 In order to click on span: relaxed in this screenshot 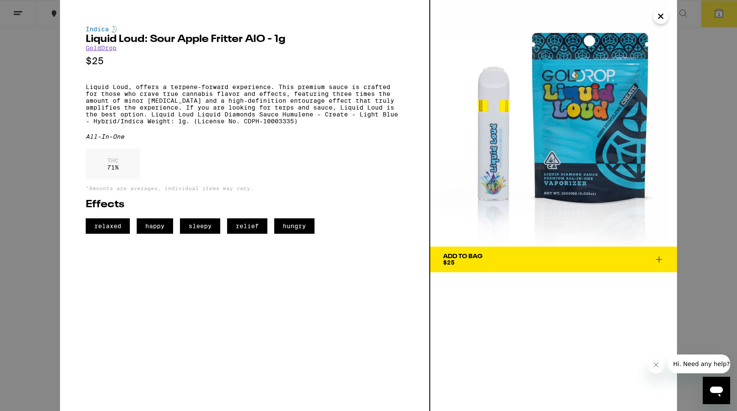, I will do `click(107, 226)`.